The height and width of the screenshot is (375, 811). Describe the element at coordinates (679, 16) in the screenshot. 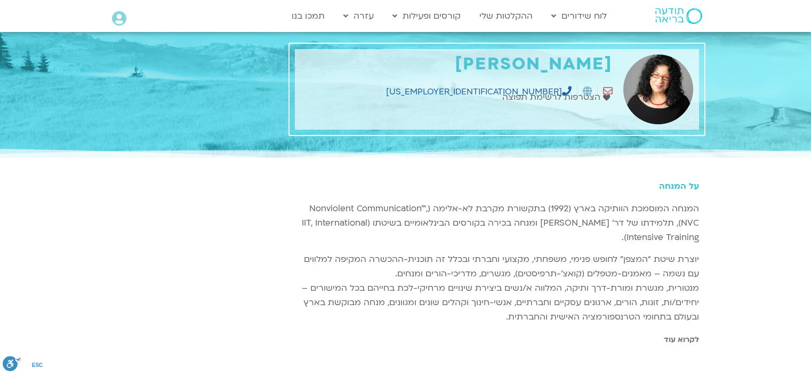

I see `img: תודעה בריאה` at that location.